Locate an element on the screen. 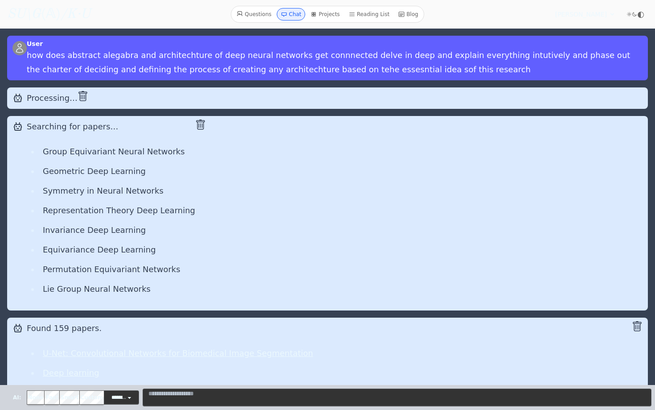 The image size is (655, 410). i: SU\G is located at coordinates (24, 14).